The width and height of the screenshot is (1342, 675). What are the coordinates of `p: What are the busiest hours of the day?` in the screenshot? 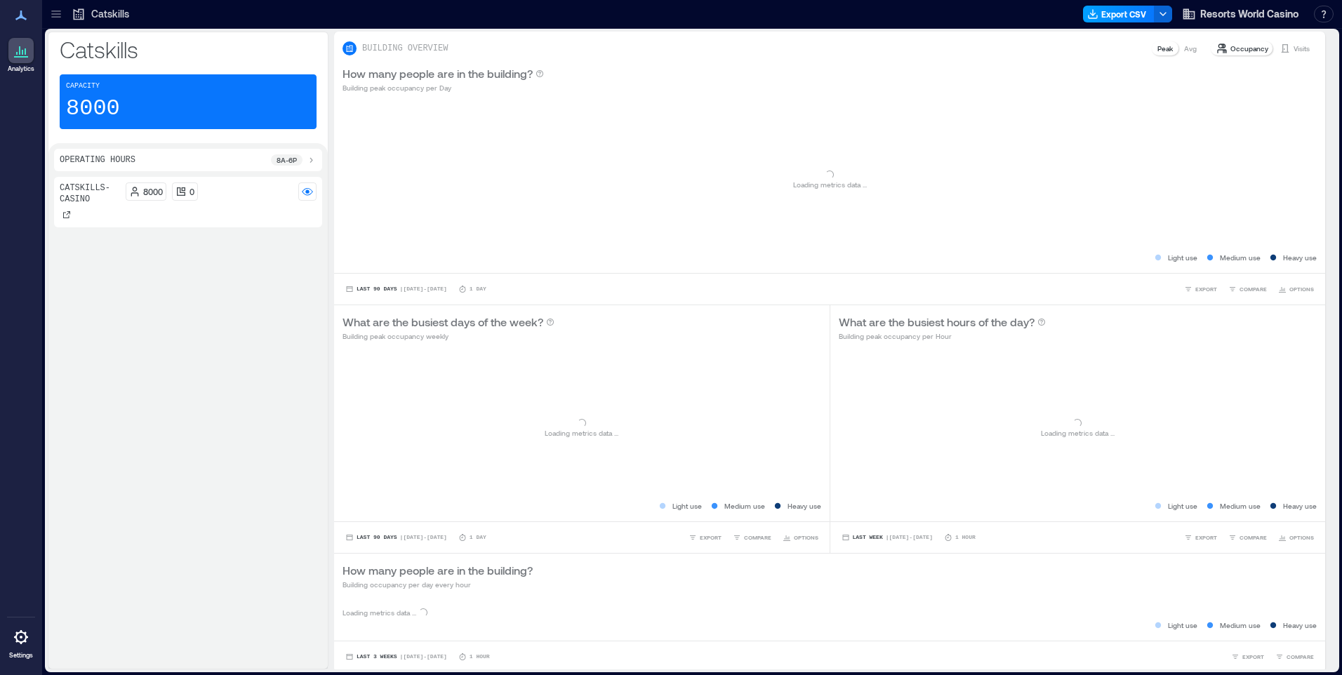 It's located at (936, 322).